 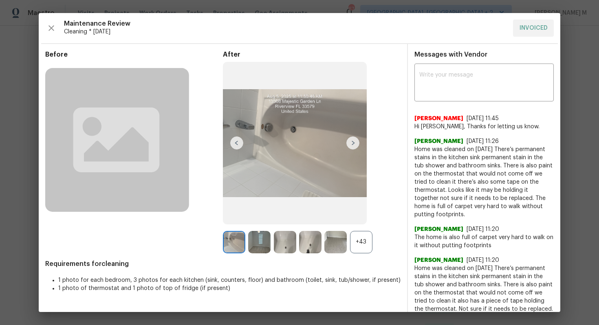 What do you see at coordinates (484, 242) in the screenshot?
I see `span: The home is also full of carpet very hard to walk on it without putting footprints` at bounding box center [484, 242].